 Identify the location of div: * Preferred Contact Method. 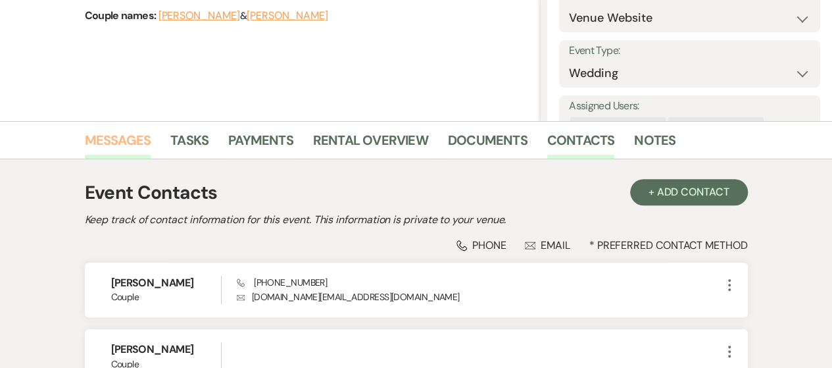
(417, 245).